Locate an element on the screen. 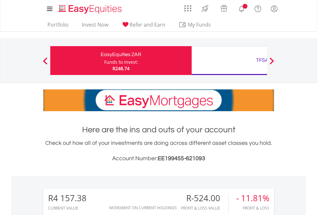  img: grid-menu-icon.svg is located at coordinates (188, 8).